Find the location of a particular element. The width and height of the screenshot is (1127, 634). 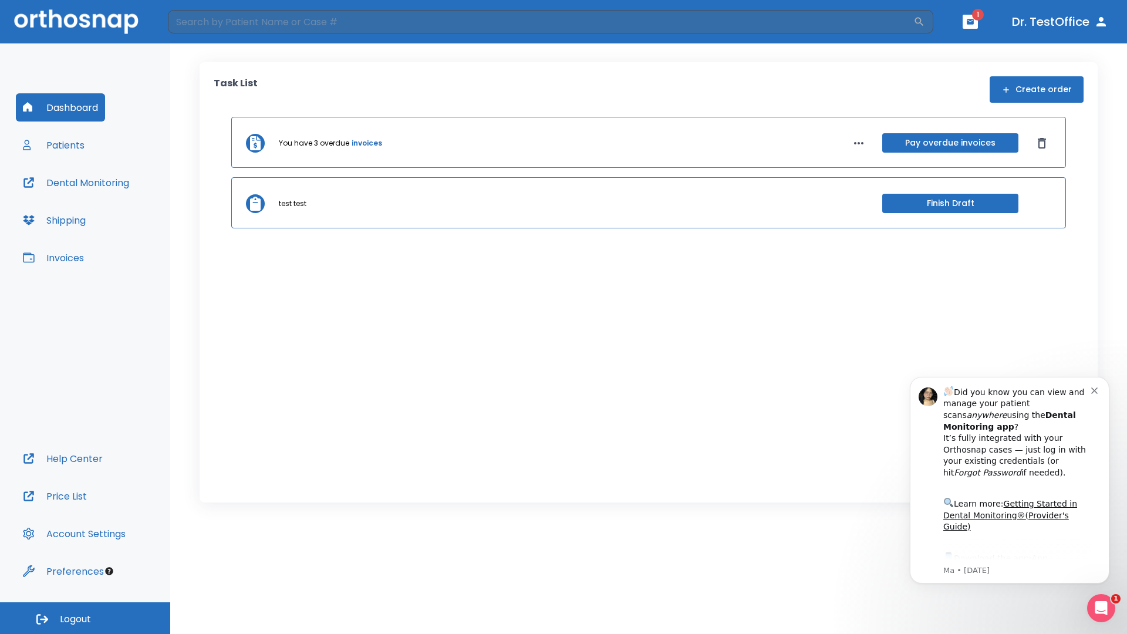

p: Message from Ma, sent 3w ago is located at coordinates (125, 211).